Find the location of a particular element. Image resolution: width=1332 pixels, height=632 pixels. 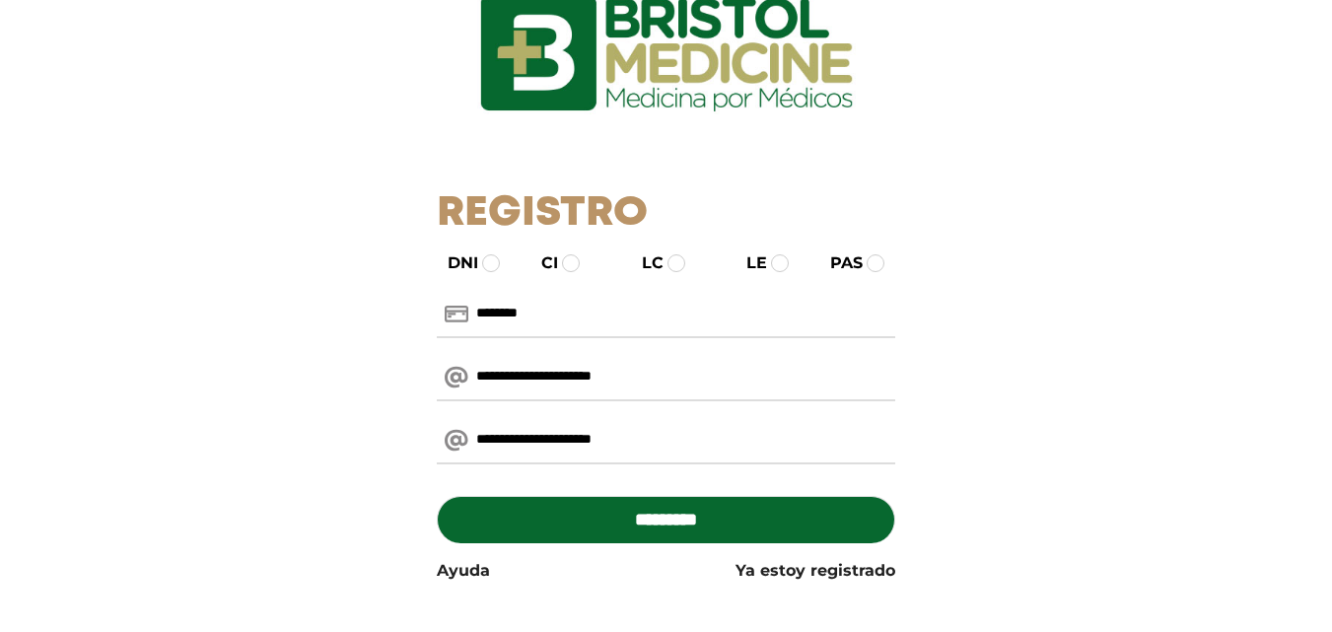

label: CI is located at coordinates (540, 263).